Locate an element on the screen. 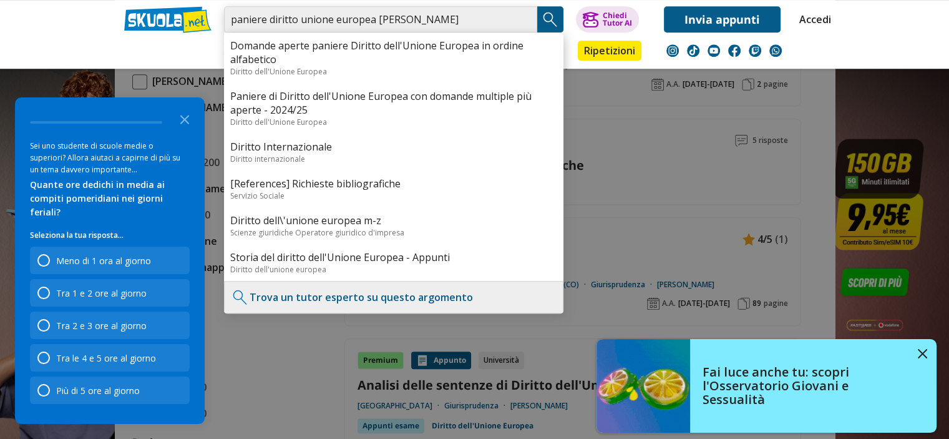 Image resolution: width=949 pixels, height=439 pixels. div: Sei uno studente di scuole medie o superiori? Allora aiutaci a capirne di più su un tema davvero ... is located at coordinates (110, 157).